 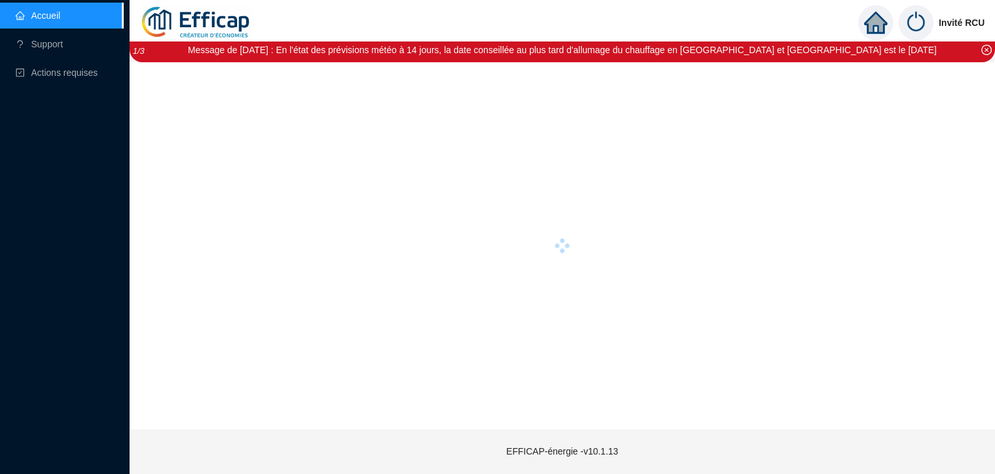 I want to click on a: homeAccueil, so click(x=38, y=16).